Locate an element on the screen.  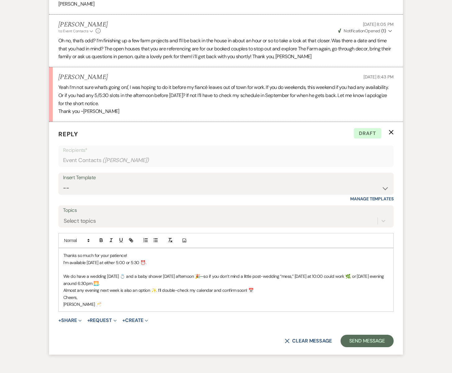
div: Insert Template is located at coordinates (226, 177).